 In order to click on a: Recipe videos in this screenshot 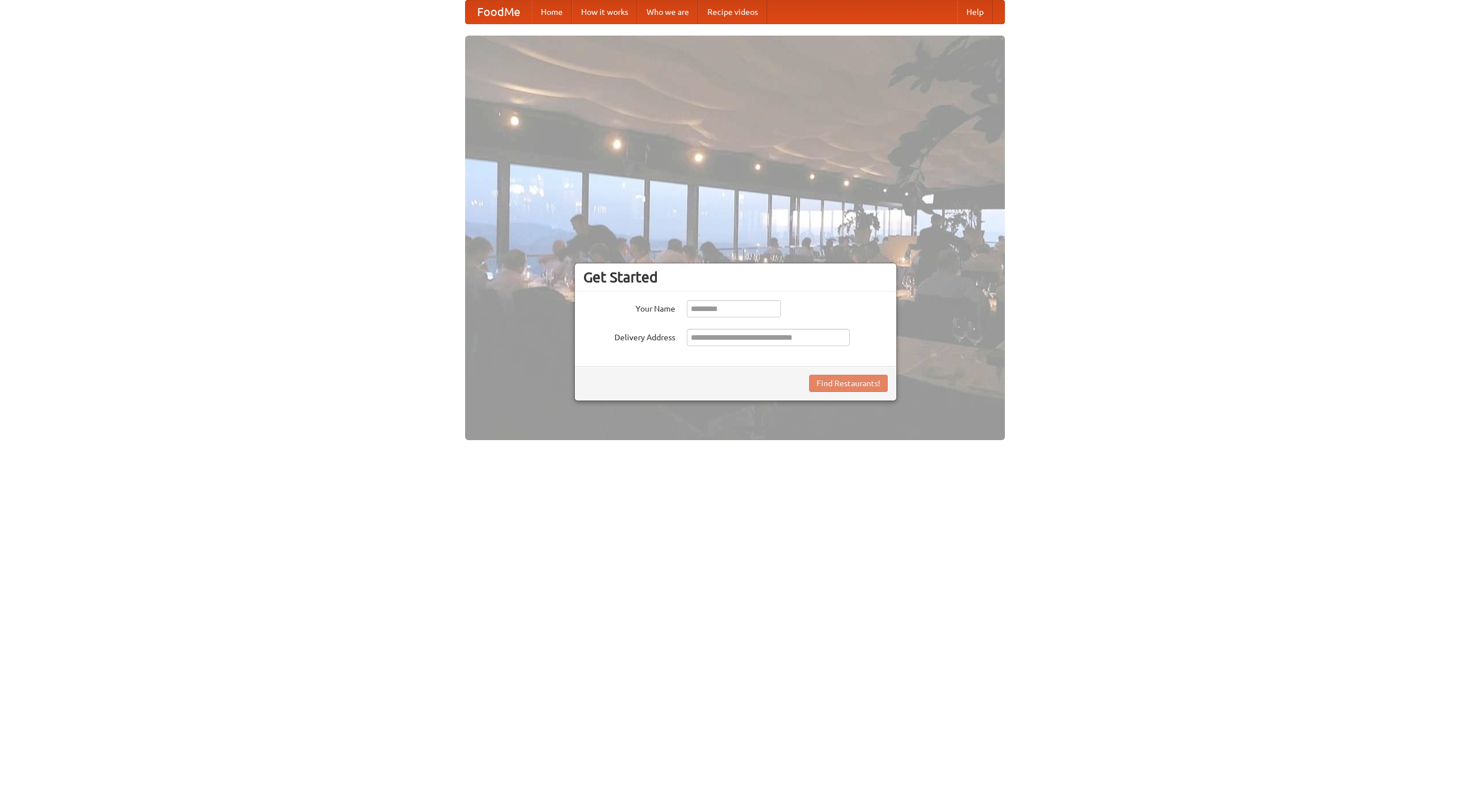, I will do `click(733, 12)`.